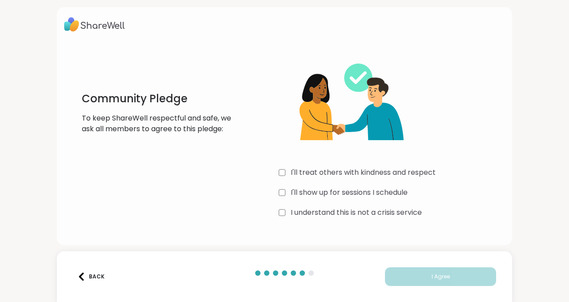 The height and width of the screenshot is (302, 569). Describe the element at coordinates (356, 213) in the screenshot. I see `label: I understand this is not a crisis service` at that location.